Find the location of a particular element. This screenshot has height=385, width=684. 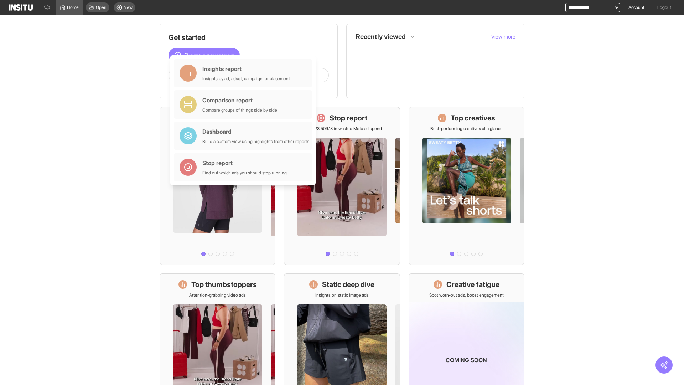

h1: Top creatives is located at coordinates (473, 118).